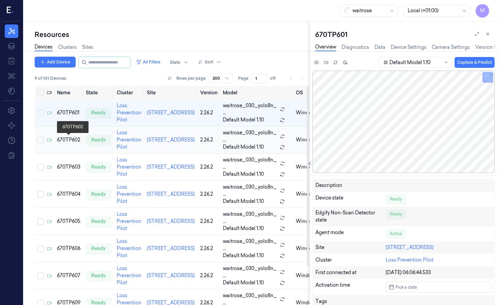 The image size is (500, 305). What do you see at coordinates (256, 93) in the screenshot?
I see `th: Model` at bounding box center [256, 93].